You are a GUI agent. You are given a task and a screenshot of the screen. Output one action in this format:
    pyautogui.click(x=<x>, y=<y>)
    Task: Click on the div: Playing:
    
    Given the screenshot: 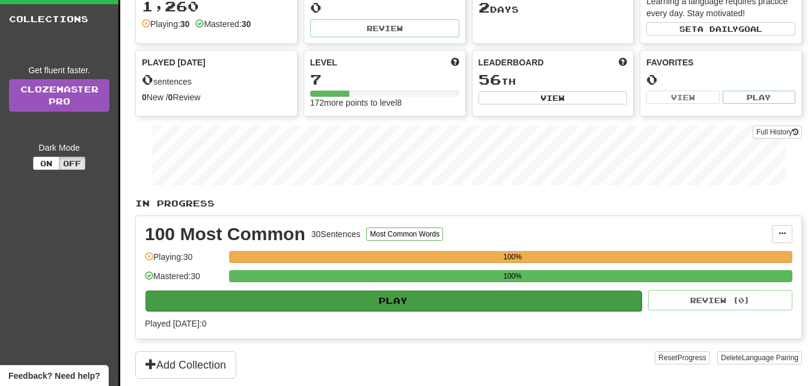 What is the action you would take?
    pyautogui.click(x=165, y=24)
    